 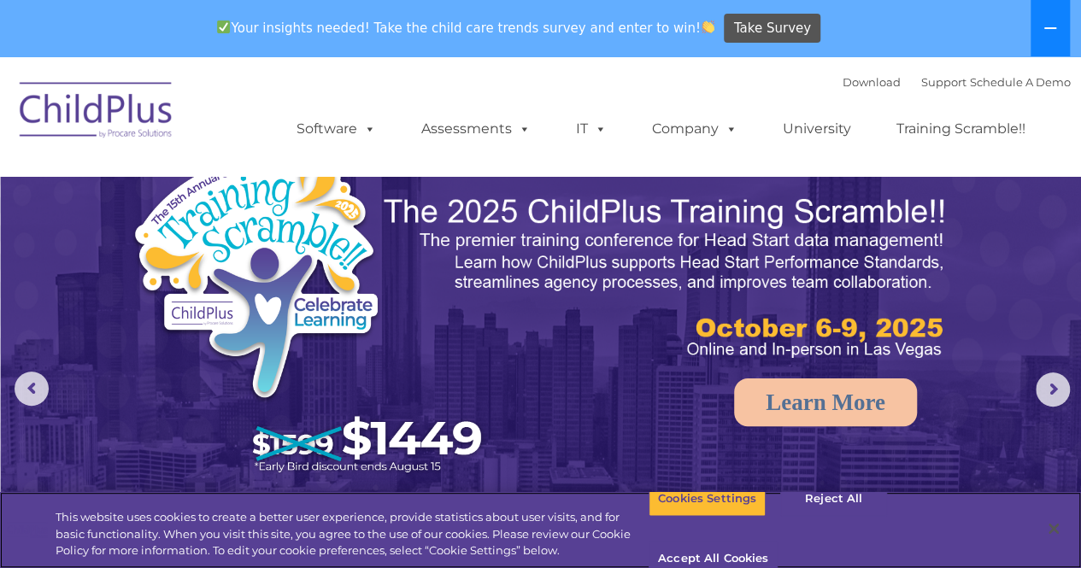 What do you see at coordinates (772, 28) in the screenshot?
I see `span: Take Survey` at bounding box center [772, 28].